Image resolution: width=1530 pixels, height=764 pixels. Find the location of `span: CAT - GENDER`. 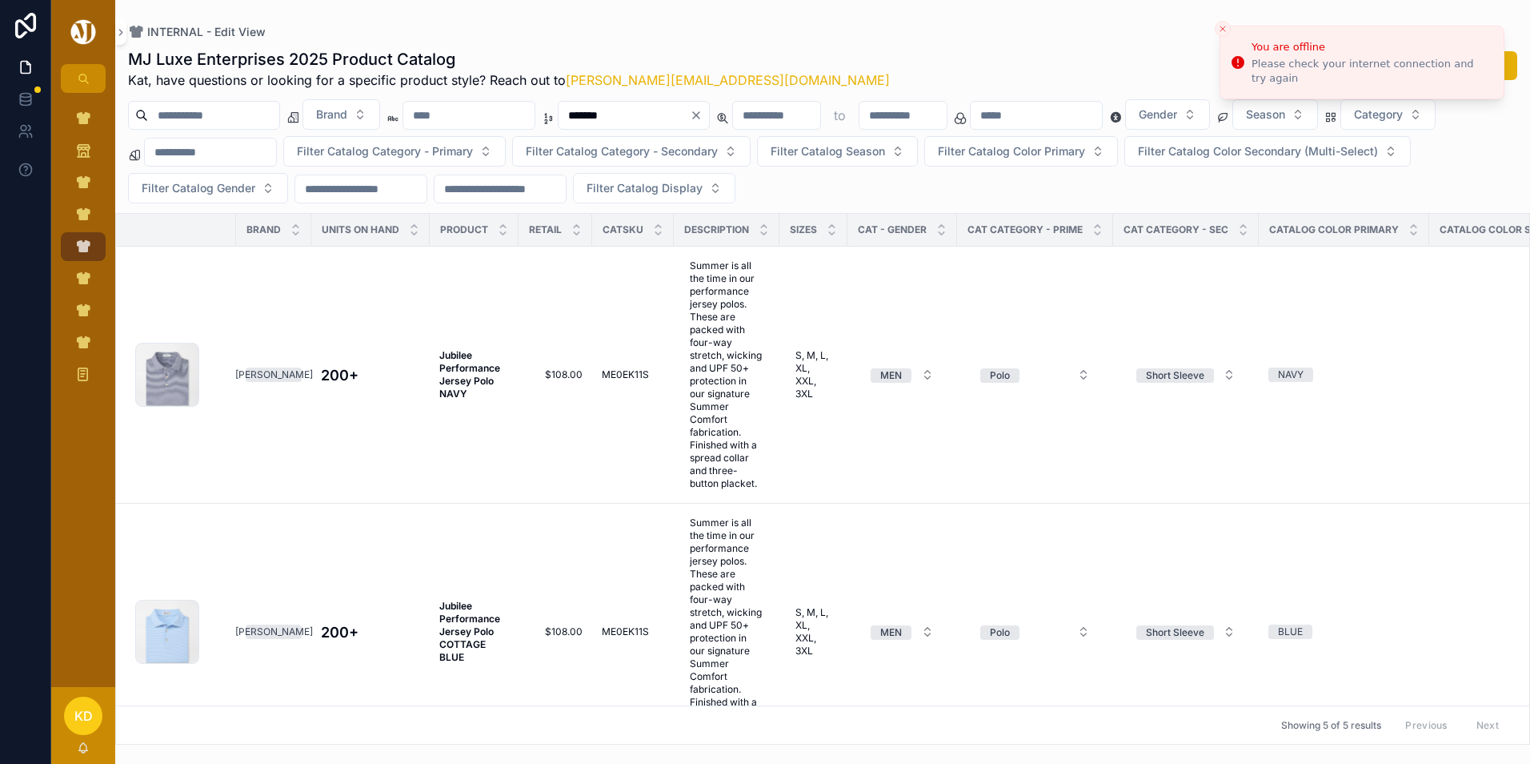

span: CAT - GENDER is located at coordinates (892, 230).